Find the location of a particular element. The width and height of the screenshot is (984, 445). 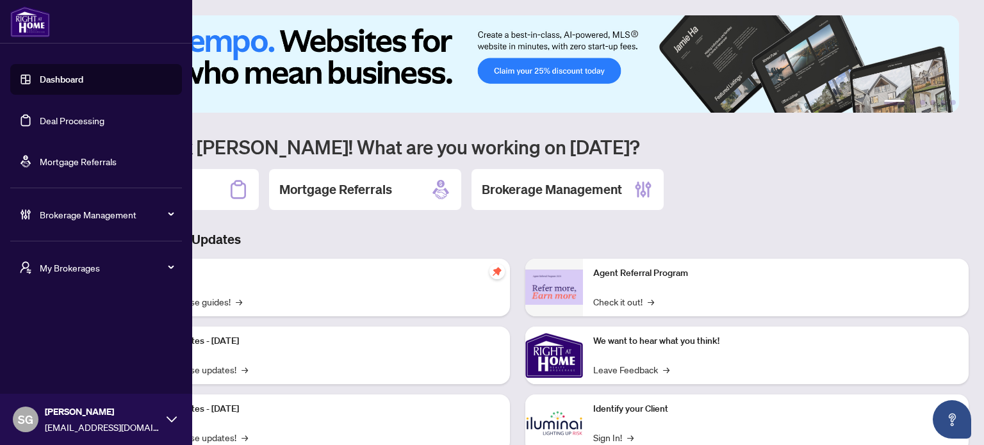

img: logo is located at coordinates (30, 22).